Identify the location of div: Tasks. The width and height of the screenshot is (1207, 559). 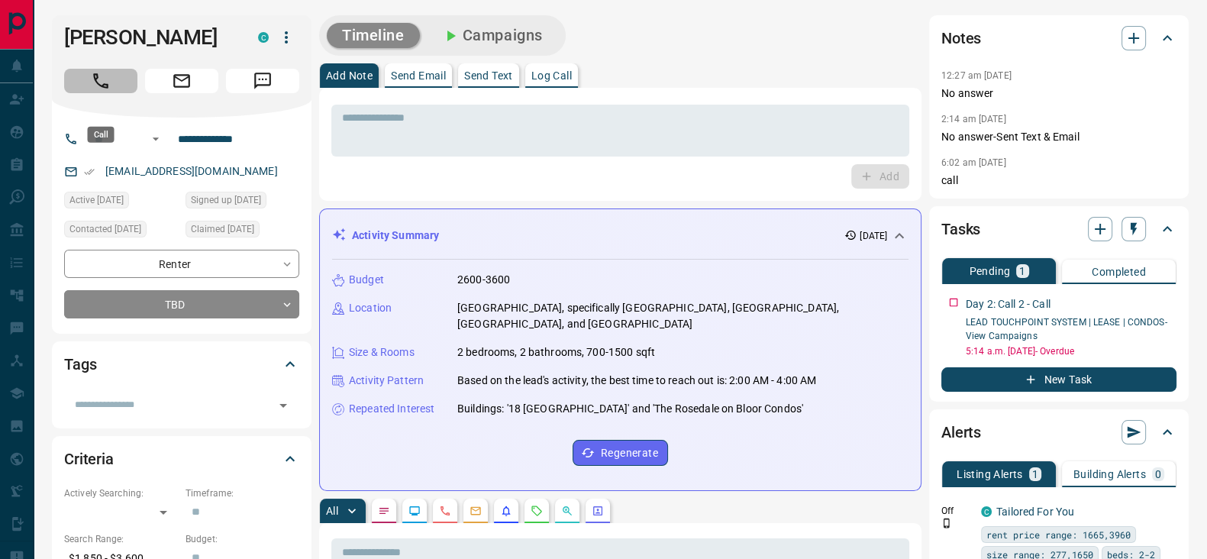
(1059, 229).